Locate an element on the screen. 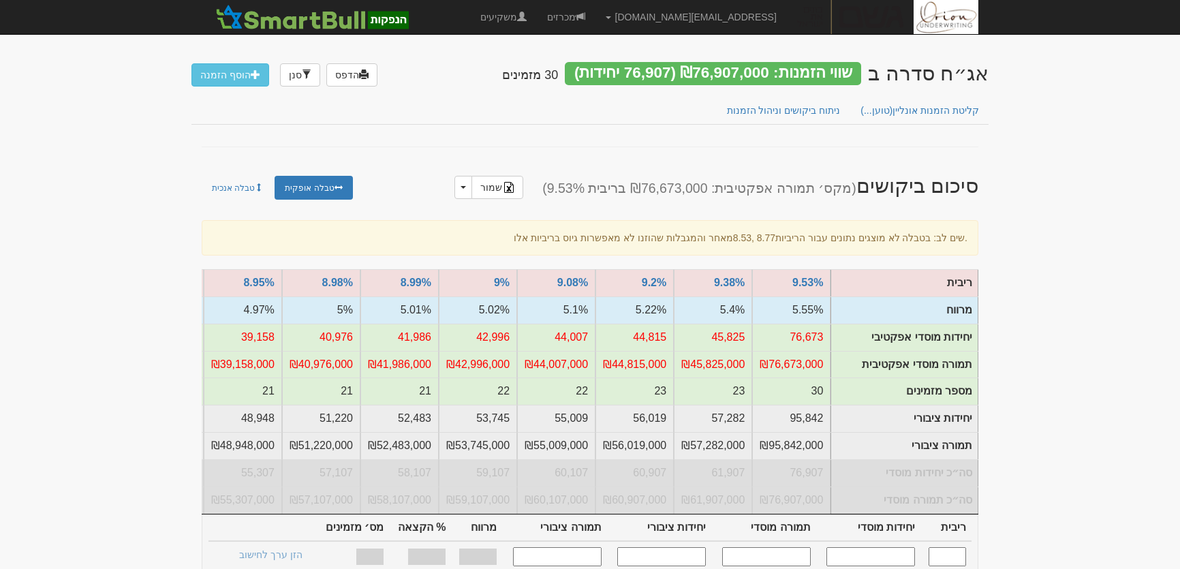  th: מס׳ מזמינים is located at coordinates (353, 528).